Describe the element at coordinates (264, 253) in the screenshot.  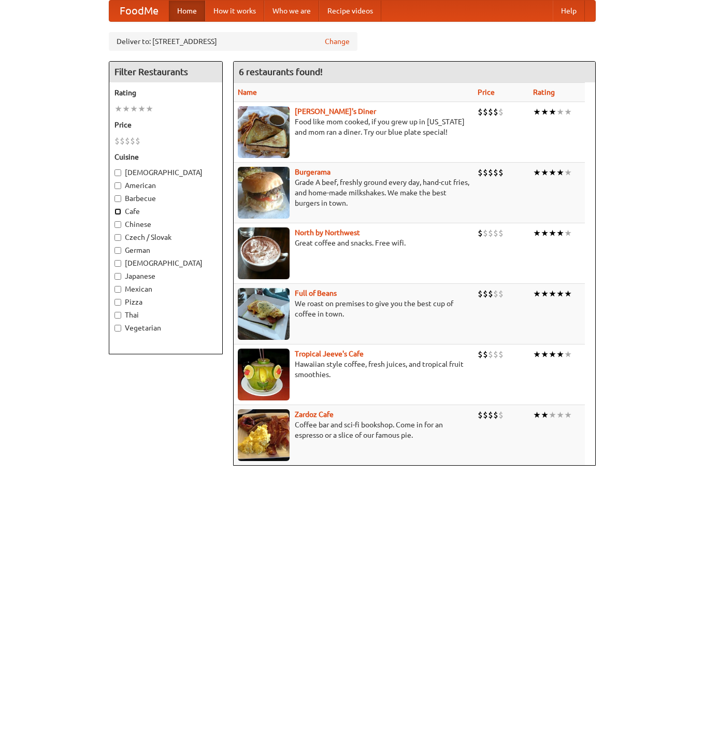
I see `img: north.jpg` at that location.